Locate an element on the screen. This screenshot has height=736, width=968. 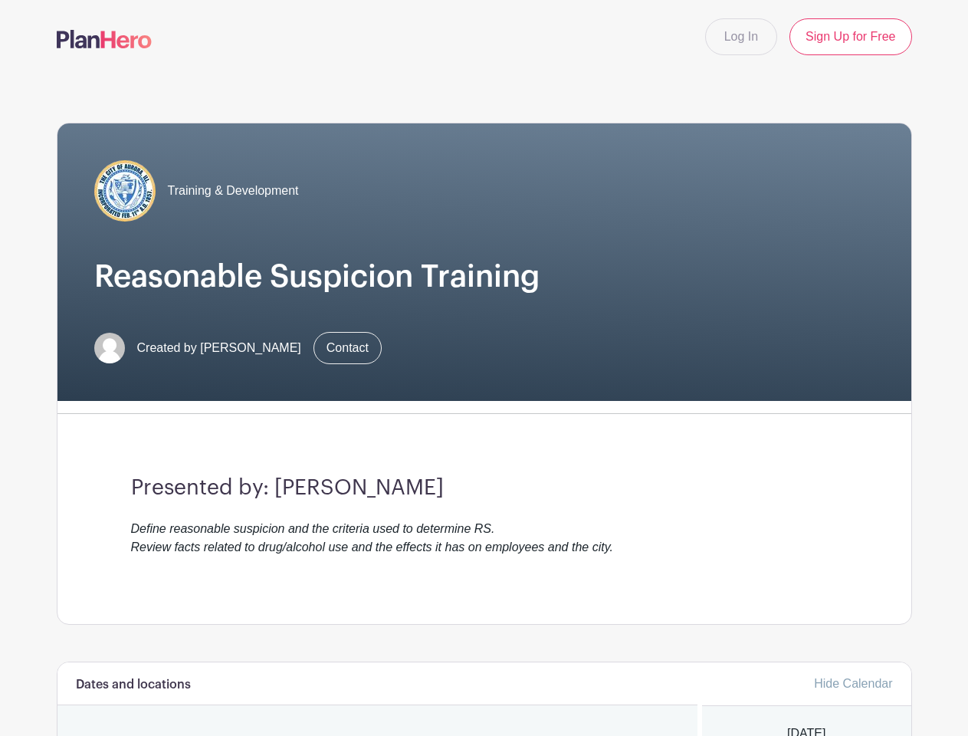
em: Define reasonable suspicion and the criteria used to determine RS. Review facts related to drug/a... is located at coordinates (372, 537).